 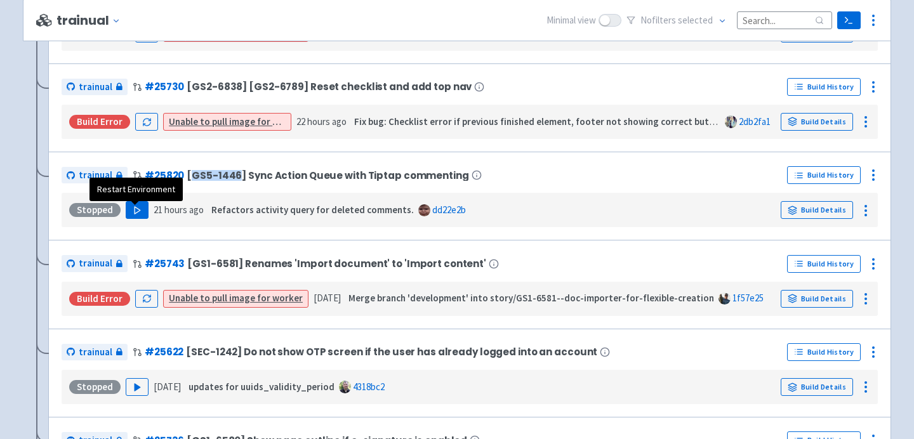 I want to click on strong: Refactors activity query for deleted comments., so click(x=312, y=209).